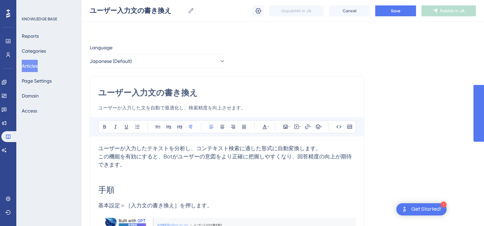 The width and height of the screenshot is (484, 226). Describe the element at coordinates (34, 51) in the screenshot. I see `button: Categories` at that location.